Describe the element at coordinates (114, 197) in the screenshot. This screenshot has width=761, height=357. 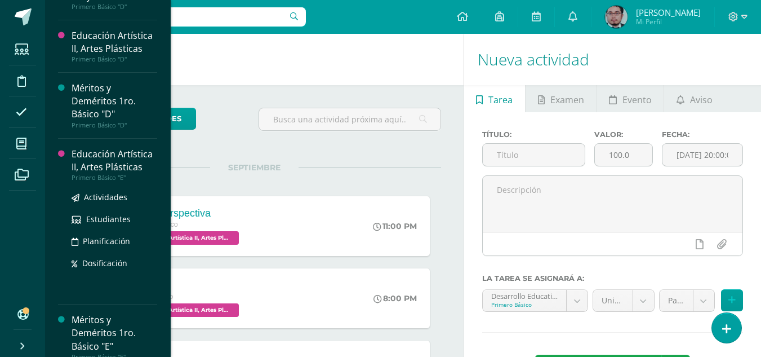
I see `a: Actividades` at that location.